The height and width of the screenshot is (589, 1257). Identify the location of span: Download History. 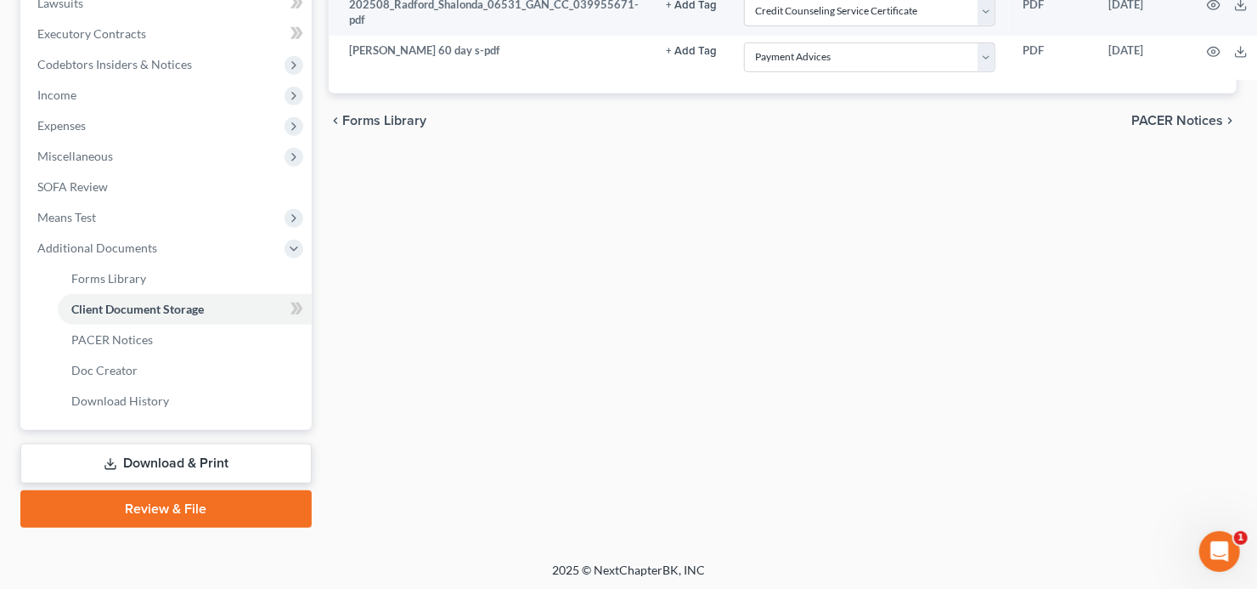
(120, 400).